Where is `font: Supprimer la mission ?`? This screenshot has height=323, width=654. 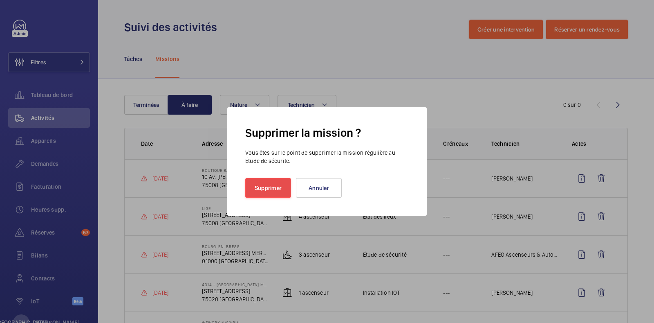 font: Supprimer la mission ? is located at coordinates (303, 132).